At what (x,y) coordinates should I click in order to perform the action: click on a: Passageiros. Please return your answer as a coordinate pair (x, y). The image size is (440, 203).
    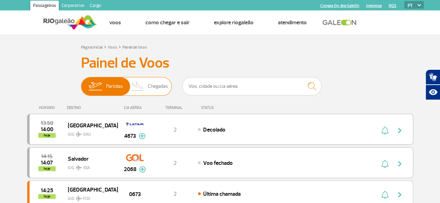
    Looking at the image, I should click on (44, 6).